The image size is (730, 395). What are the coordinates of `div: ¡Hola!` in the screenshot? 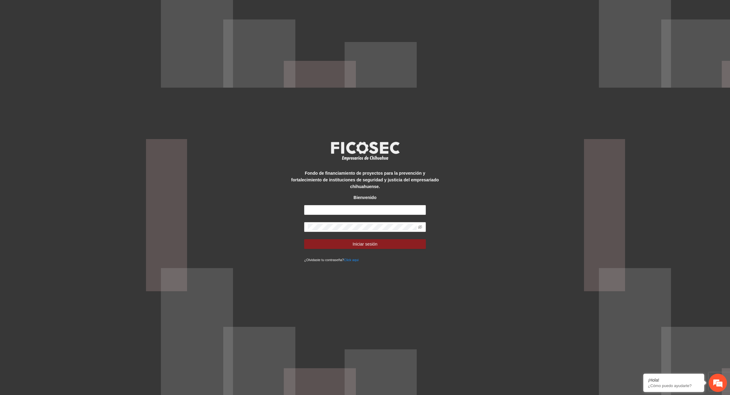 It's located at (674, 380).